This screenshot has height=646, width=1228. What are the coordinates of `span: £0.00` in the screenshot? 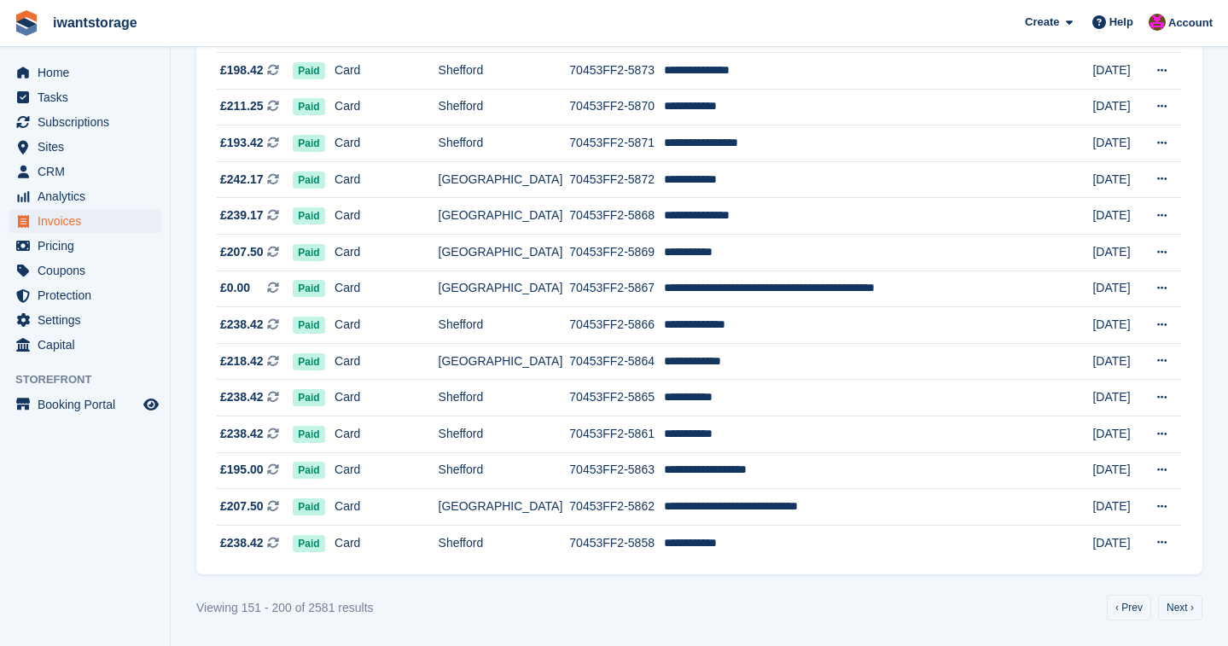 It's located at (235, 288).